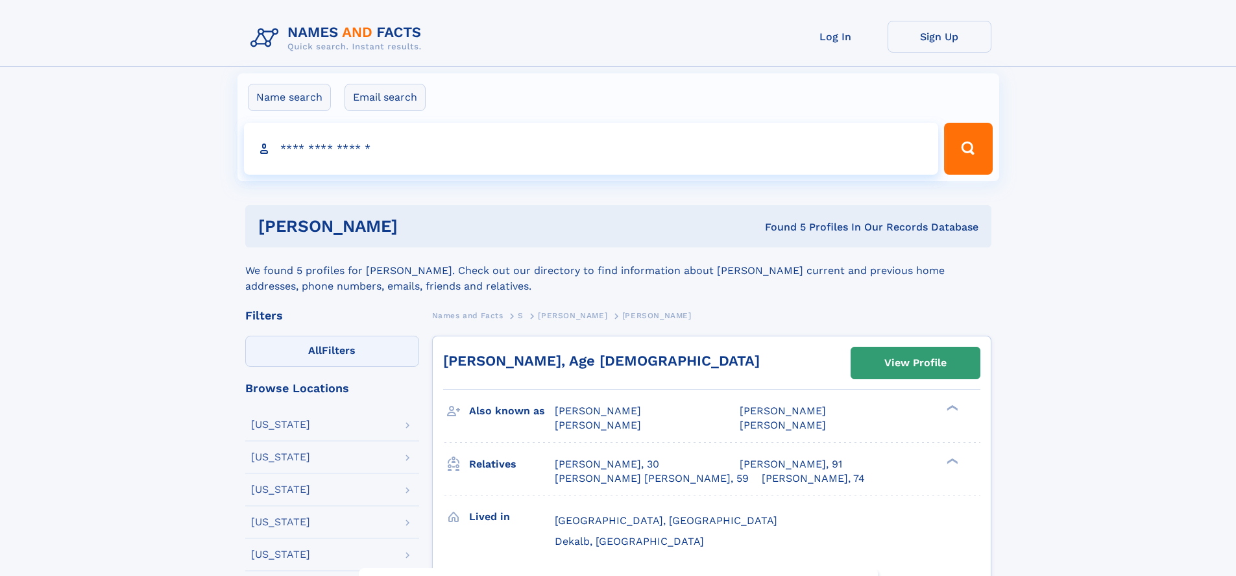 Image resolution: width=1236 pixels, height=576 pixels. What do you see at coordinates (520, 315) in the screenshot?
I see `span: S` at bounding box center [520, 315].